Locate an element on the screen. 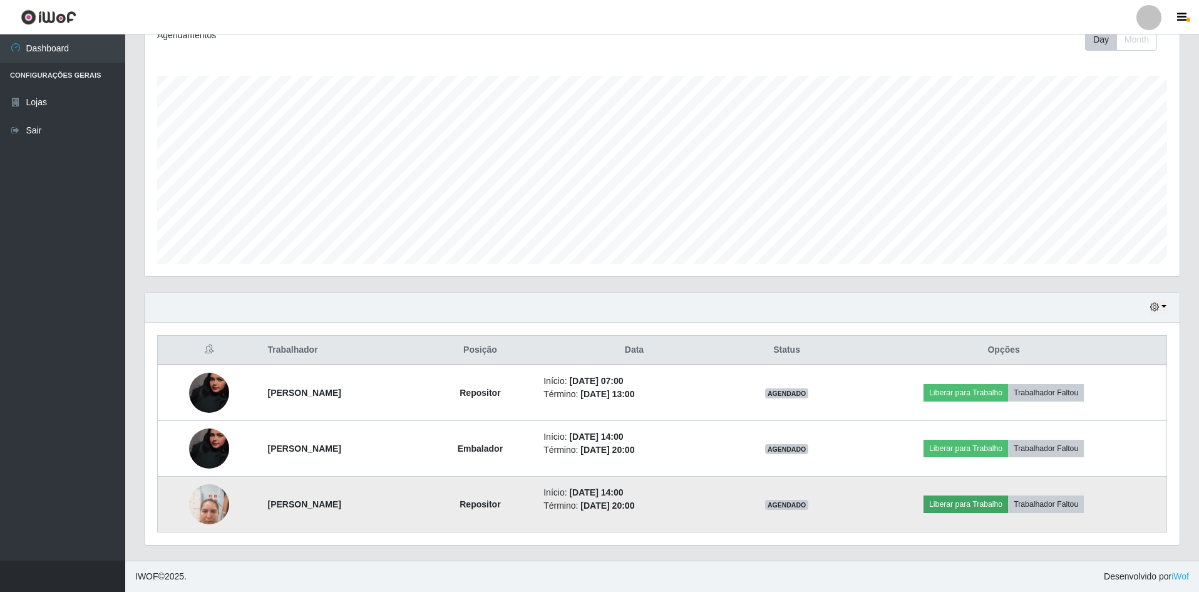 This screenshot has height=592, width=1199. th: Opções is located at coordinates (1004, 350).